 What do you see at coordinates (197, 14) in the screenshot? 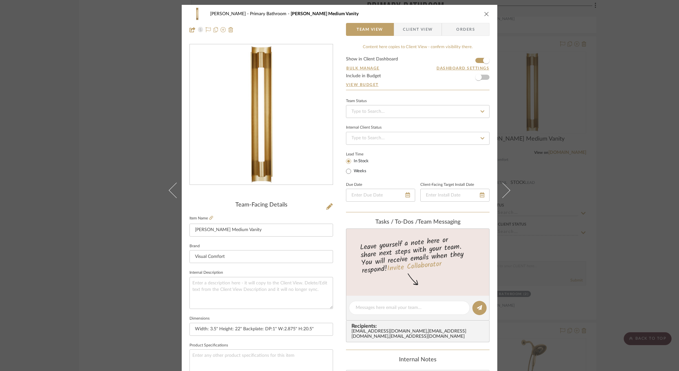
I see `img: 4db6a3d8-9321-4f9c-a1b1-f1a3ad08b2f7_48x40.jpg` at bounding box center [197, 14].